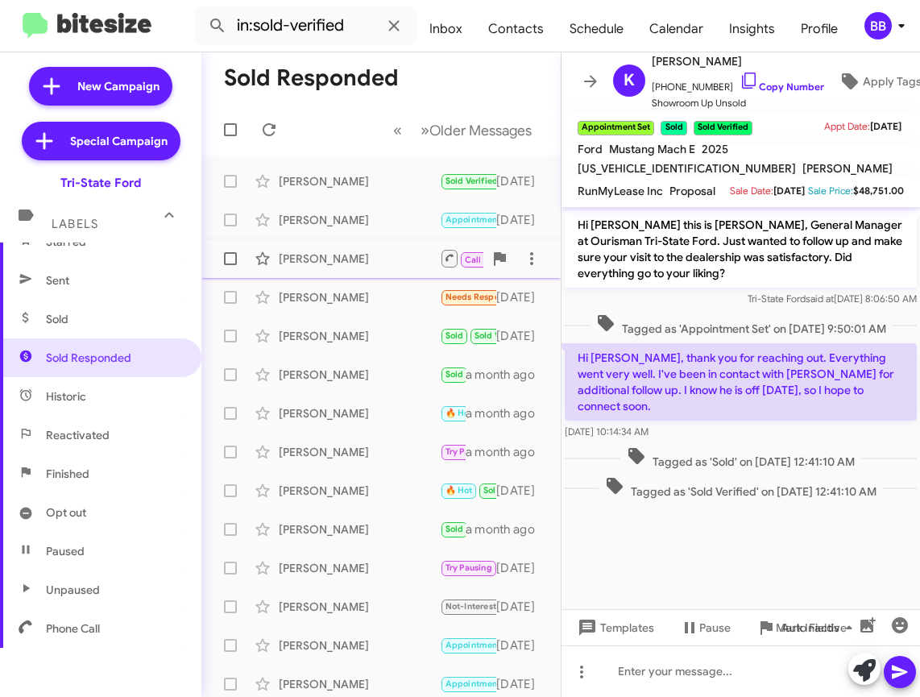 The image size is (920, 697). What do you see at coordinates (446, 29) in the screenshot?
I see `span: Inbox` at bounding box center [446, 29].